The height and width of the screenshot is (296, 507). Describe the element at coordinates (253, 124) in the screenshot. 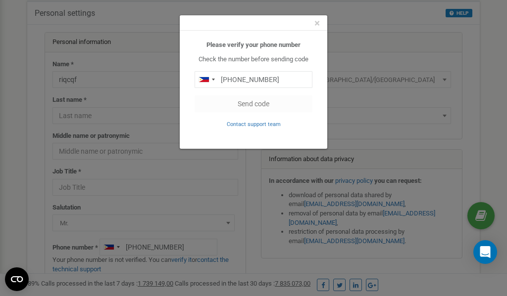

I see `small: Contact support team` at that location.